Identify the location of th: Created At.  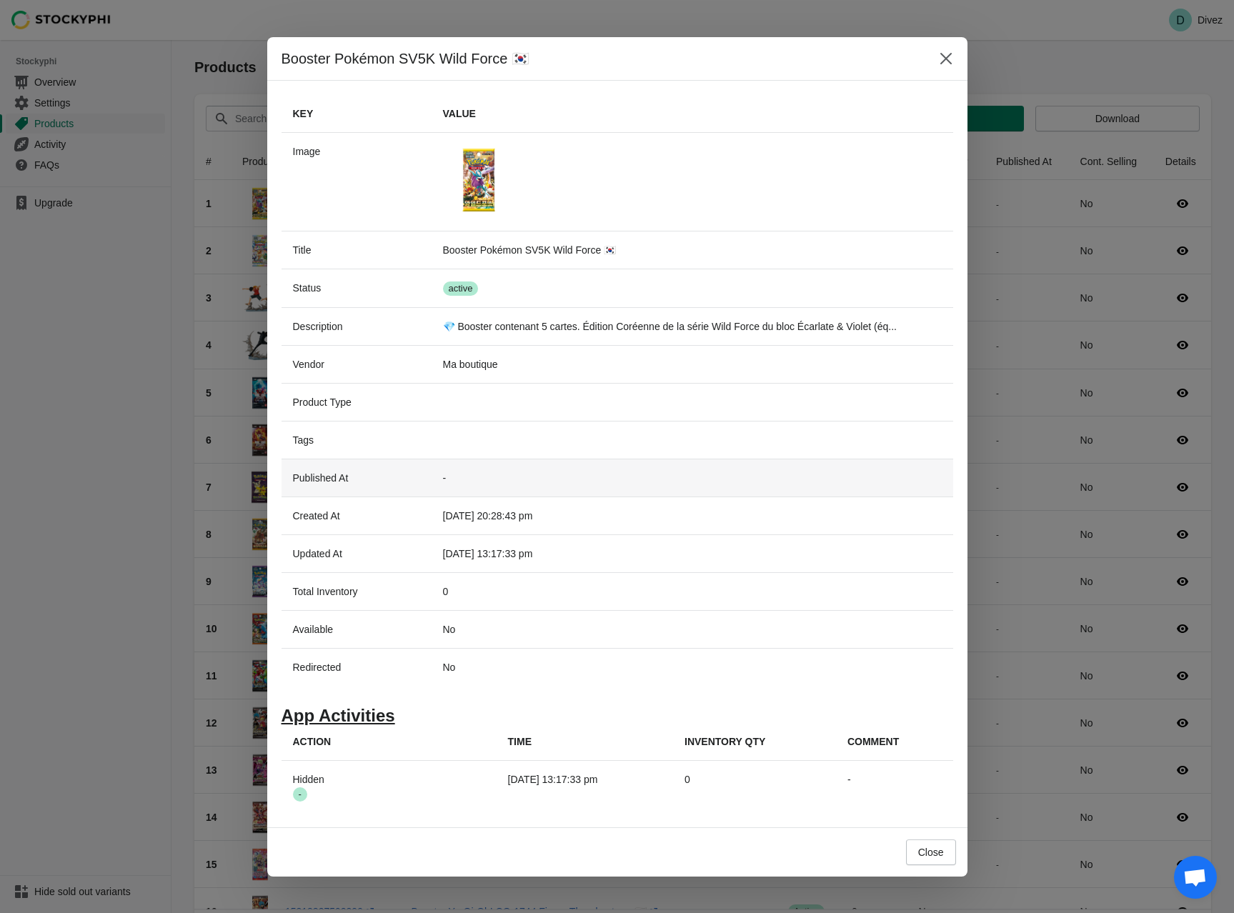
(356, 515).